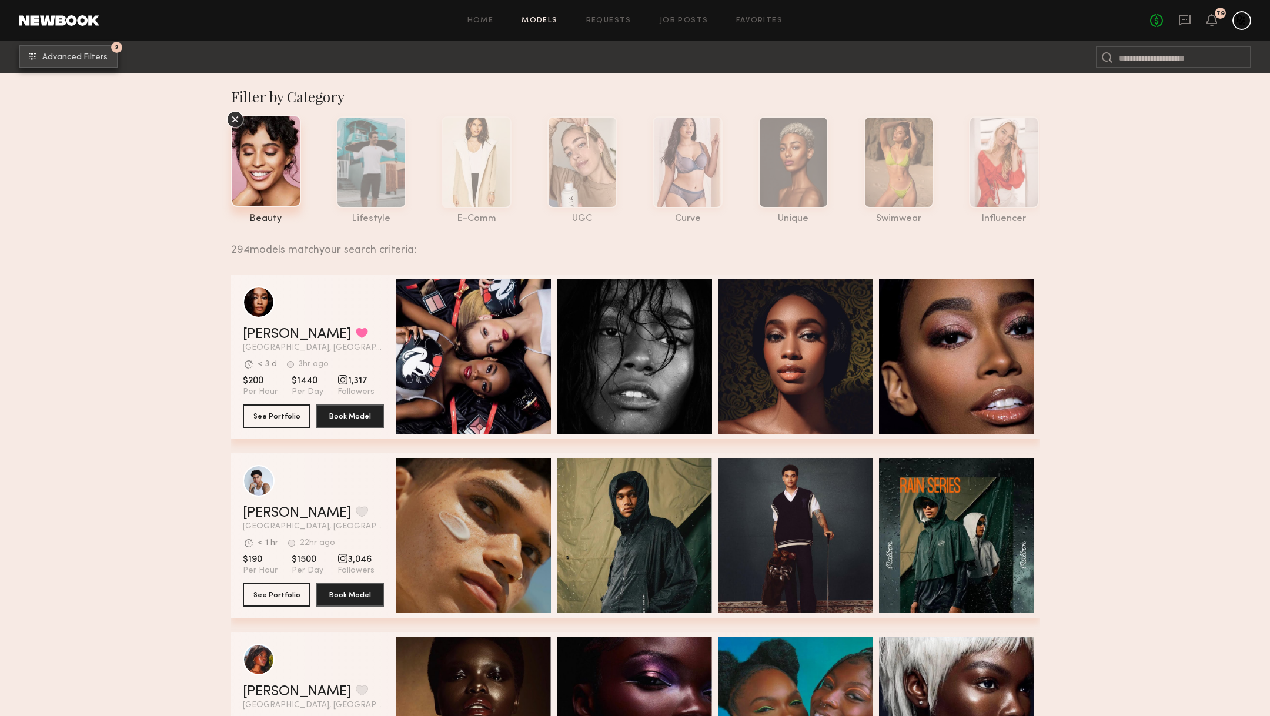  What do you see at coordinates (608, 21) in the screenshot?
I see `a: Requests` at bounding box center [608, 21].